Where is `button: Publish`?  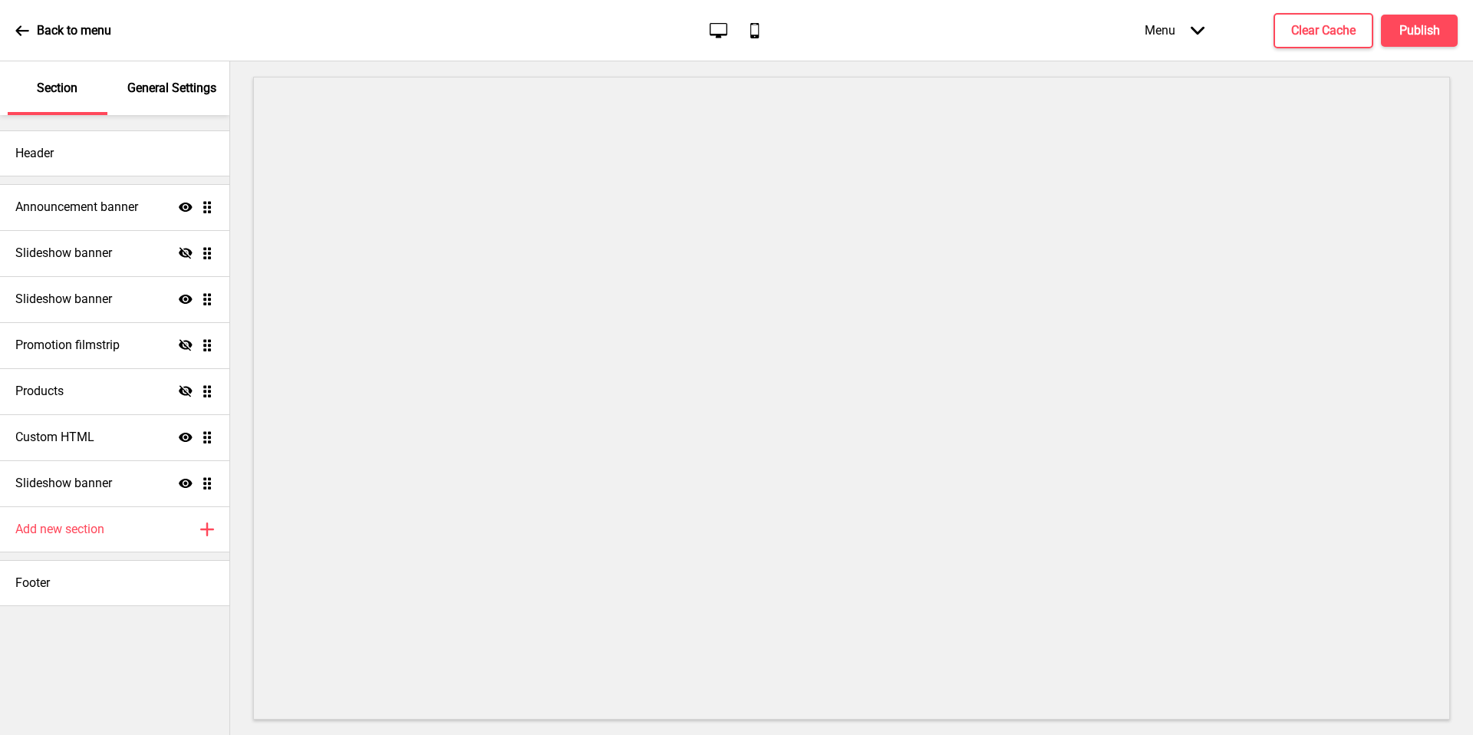
button: Publish is located at coordinates (1420, 31).